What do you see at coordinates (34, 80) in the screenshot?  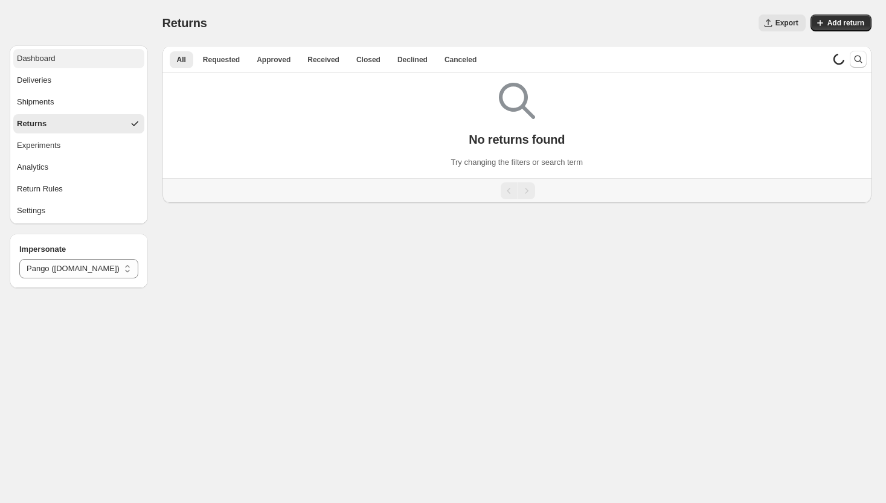 I see `div: Deliveries` at bounding box center [34, 80].